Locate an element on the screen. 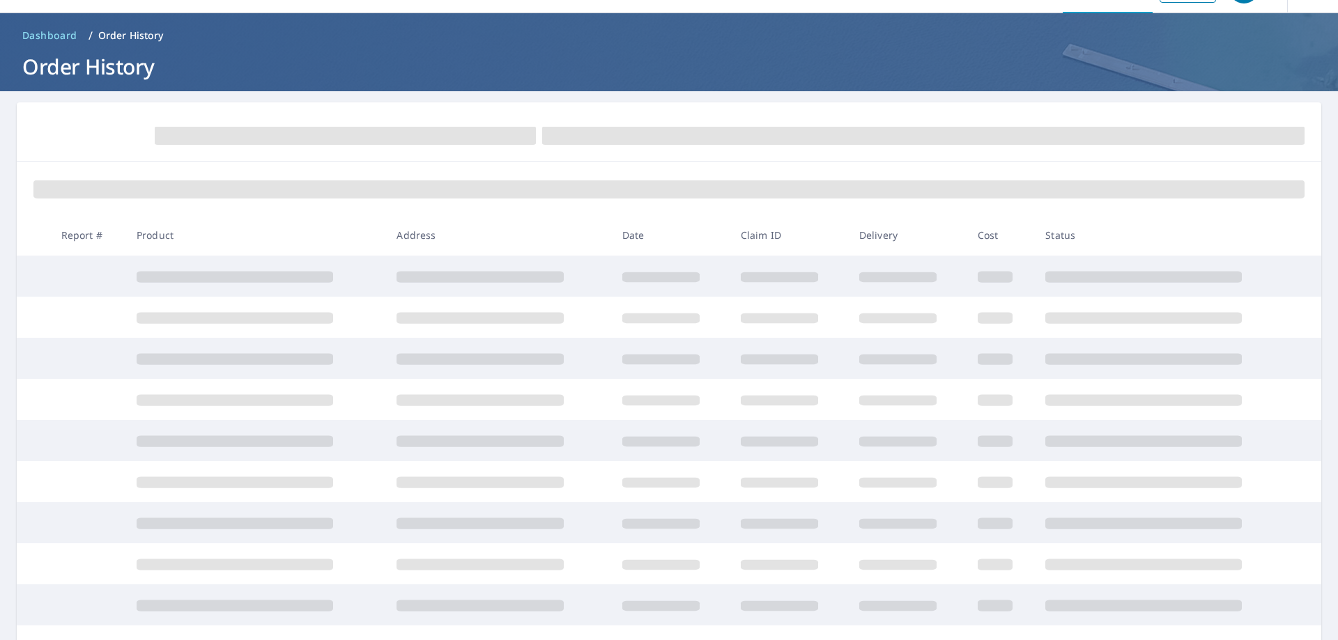  p: Order History is located at coordinates (131, 36).